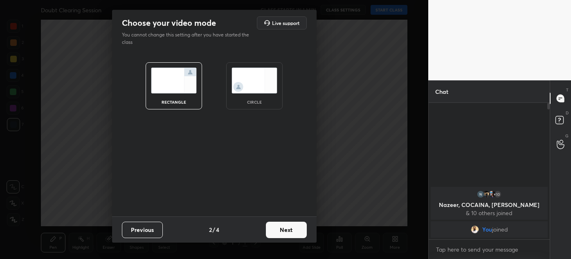  Describe the element at coordinates (286, 23) in the screenshot. I see `h5: Live support` at that location.